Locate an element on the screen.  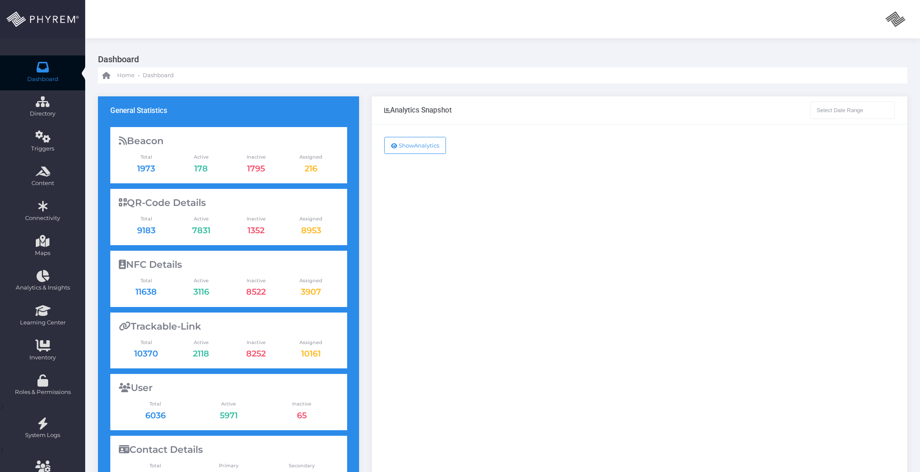
span: Roles & Permissions is located at coordinates (43, 392).